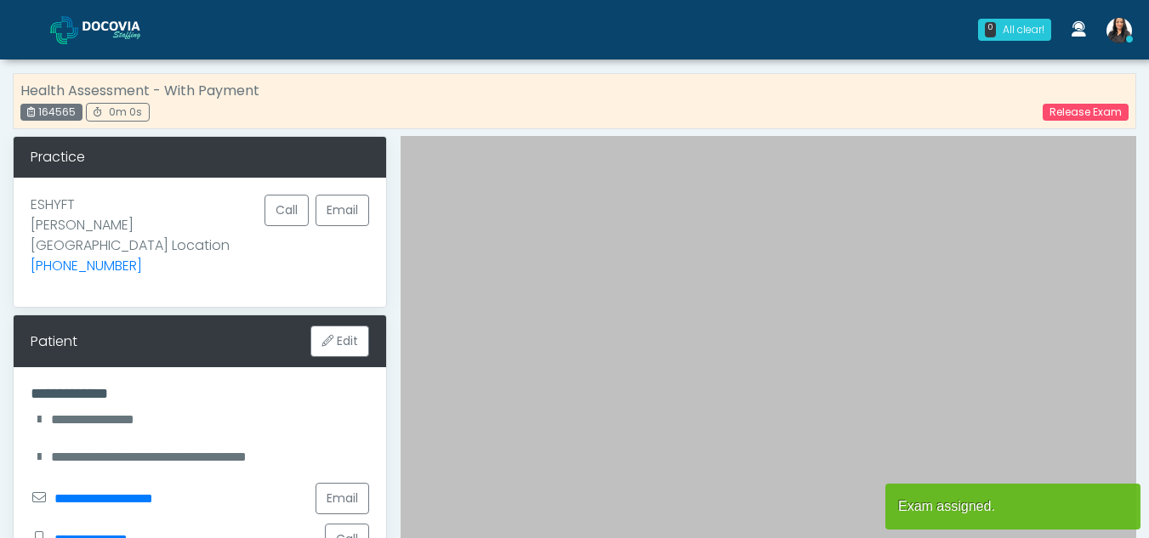  Describe the element at coordinates (200, 157) in the screenshot. I see `div: Practice` at that location.